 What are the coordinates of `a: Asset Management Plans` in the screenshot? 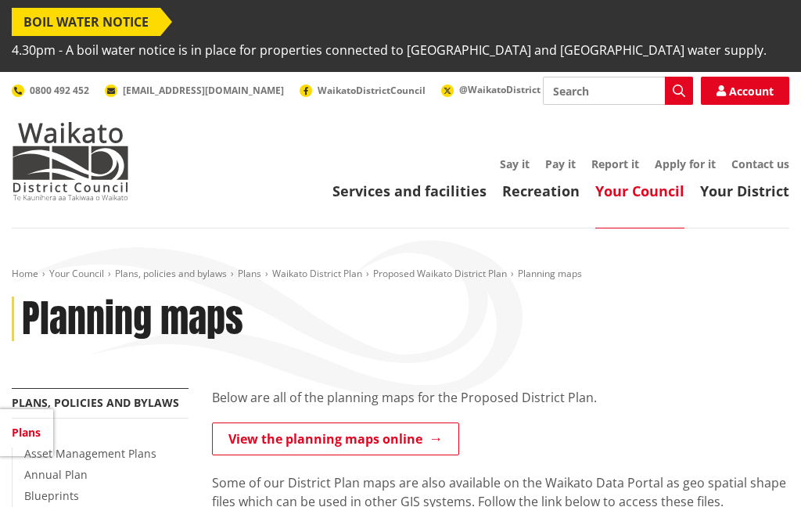 It's located at (90, 453).